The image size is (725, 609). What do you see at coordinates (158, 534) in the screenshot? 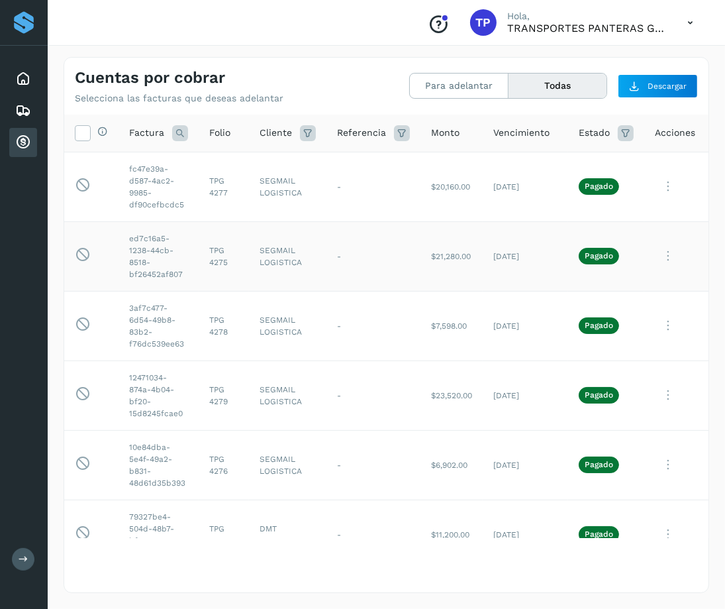
I see `td: 79327be4-504d-48b7-bf05-3de129ef7ae5` at bounding box center [158, 534].